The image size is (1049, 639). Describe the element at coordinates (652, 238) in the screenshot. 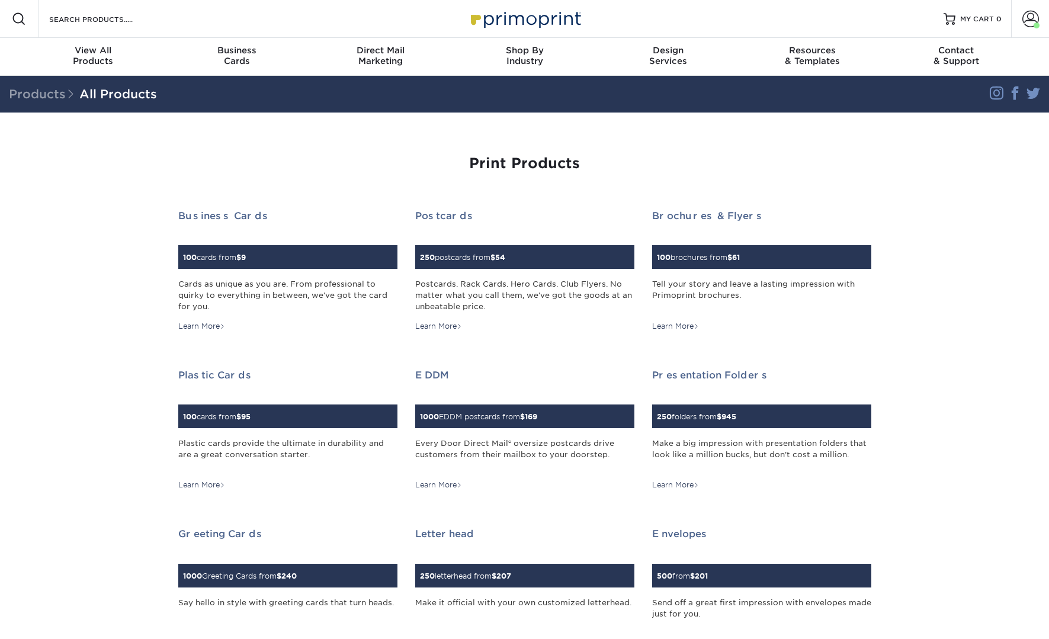

I see `img: Brochures & Flyers` at that location.